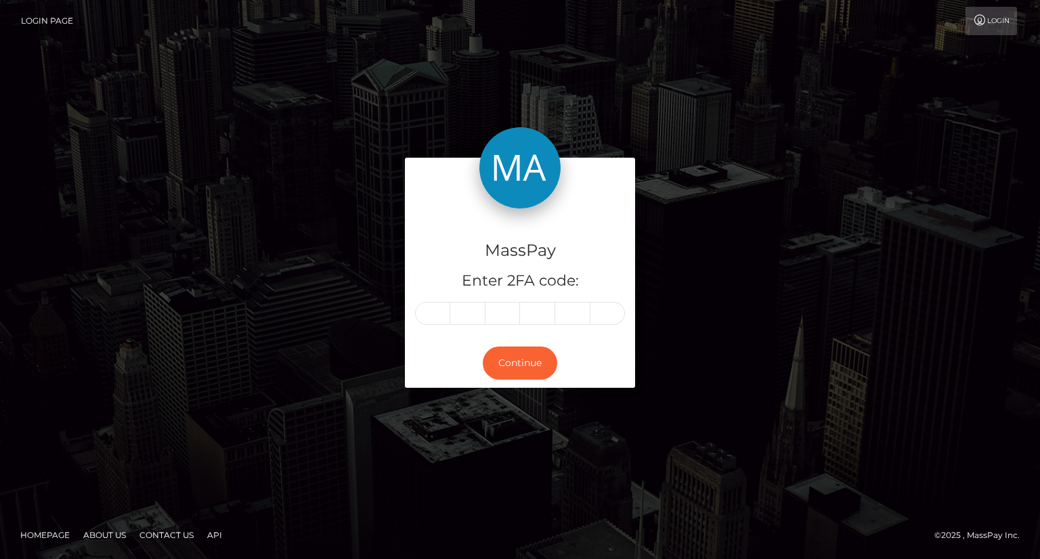 The image size is (1040, 559). What do you see at coordinates (520, 281) in the screenshot?
I see `h5: Enter 2FA code:` at bounding box center [520, 281].